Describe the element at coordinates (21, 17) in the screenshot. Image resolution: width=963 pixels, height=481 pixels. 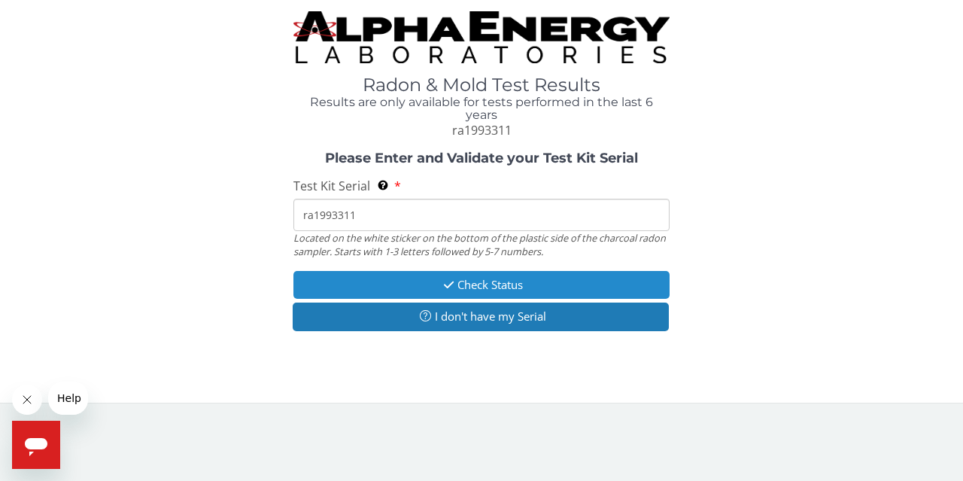
I see `span: Help` at that location.